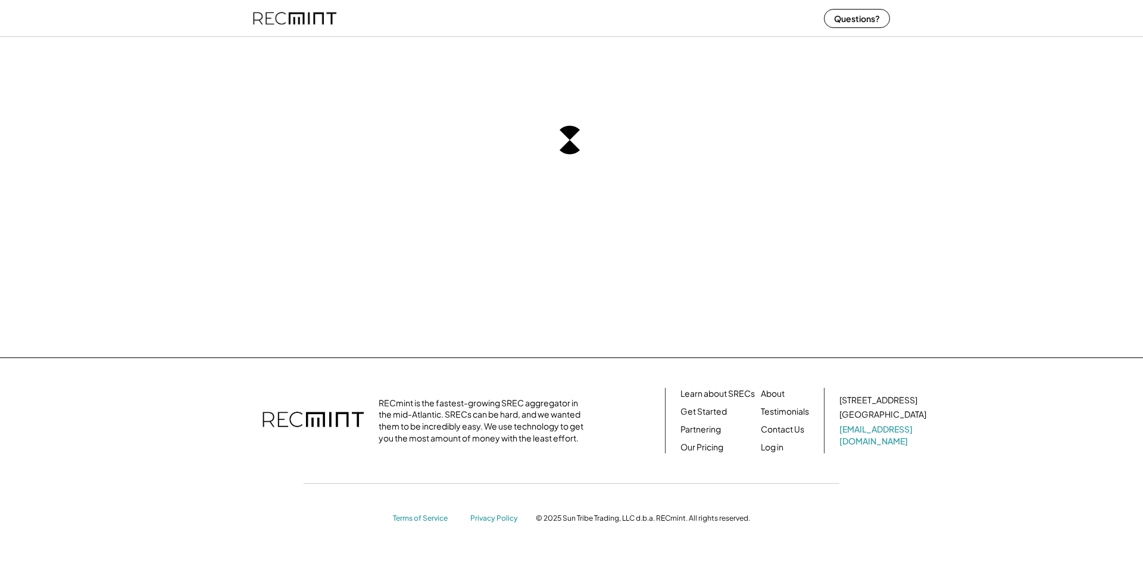 The width and height of the screenshot is (1143, 563). What do you see at coordinates (785, 411) in the screenshot?
I see `a: Testimonials` at bounding box center [785, 411].